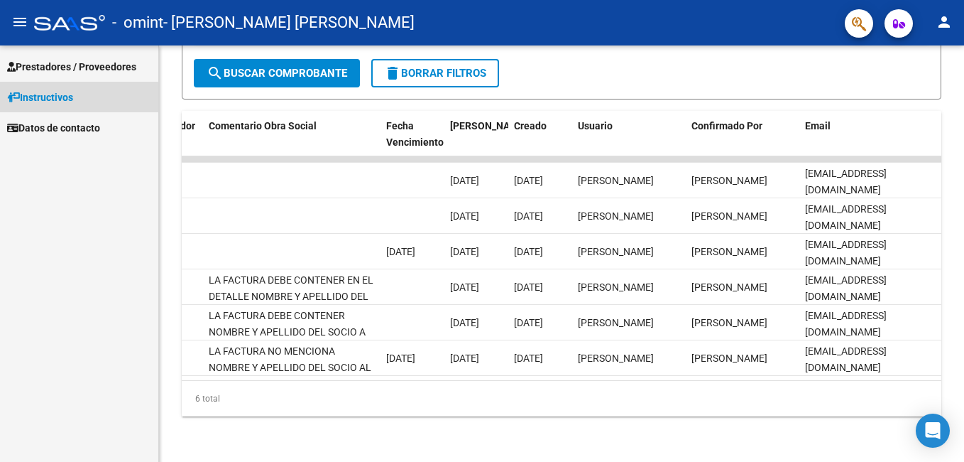 Image resolution: width=964 pixels, height=462 pixels. I want to click on datatable-header-cell: Fecha Confimado, so click(477, 142).